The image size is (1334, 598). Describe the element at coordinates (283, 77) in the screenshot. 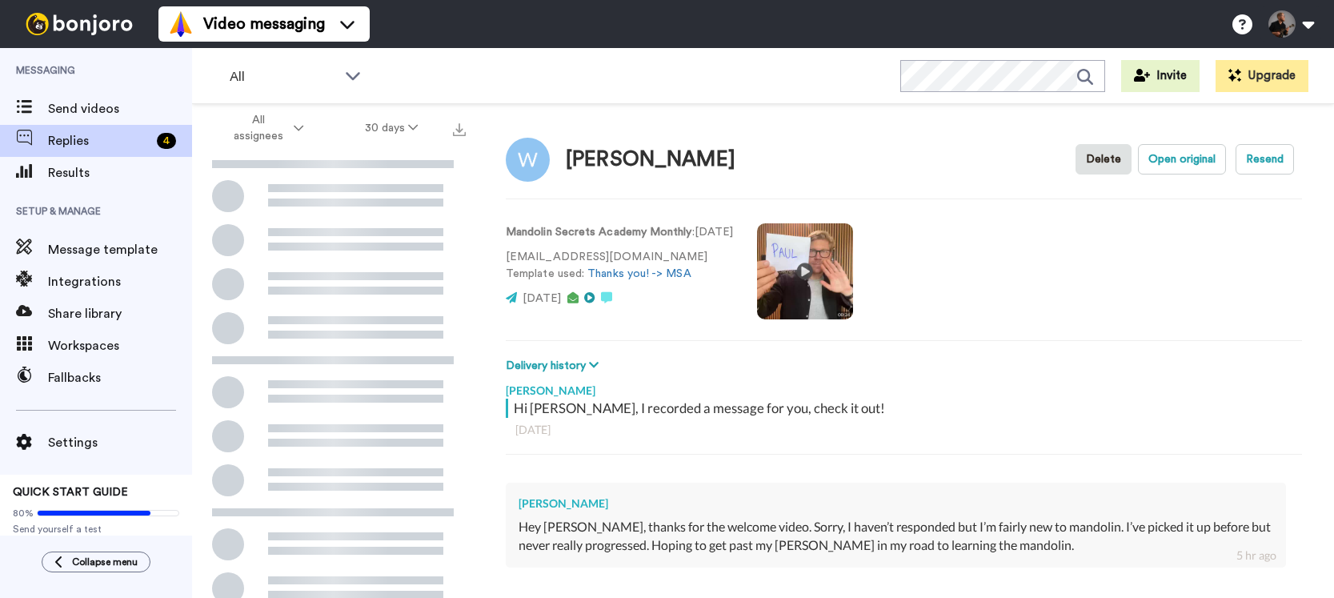

I see `span: All` at that location.